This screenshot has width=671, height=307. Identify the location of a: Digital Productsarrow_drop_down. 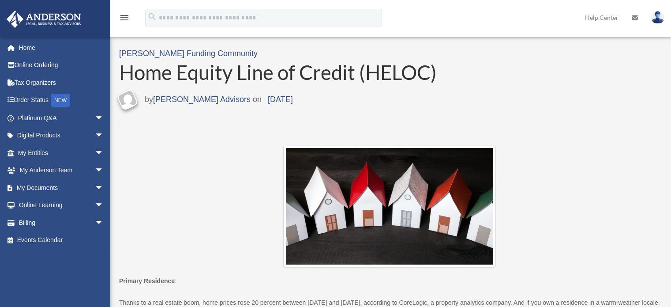
(61, 136).